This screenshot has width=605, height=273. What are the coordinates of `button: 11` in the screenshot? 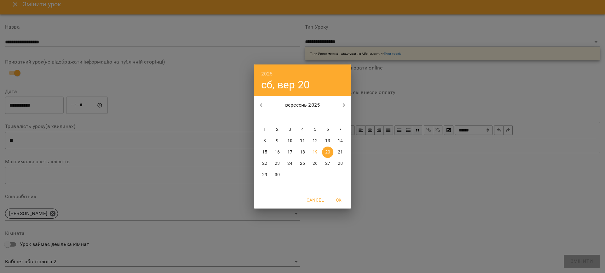 It's located at (302, 141).